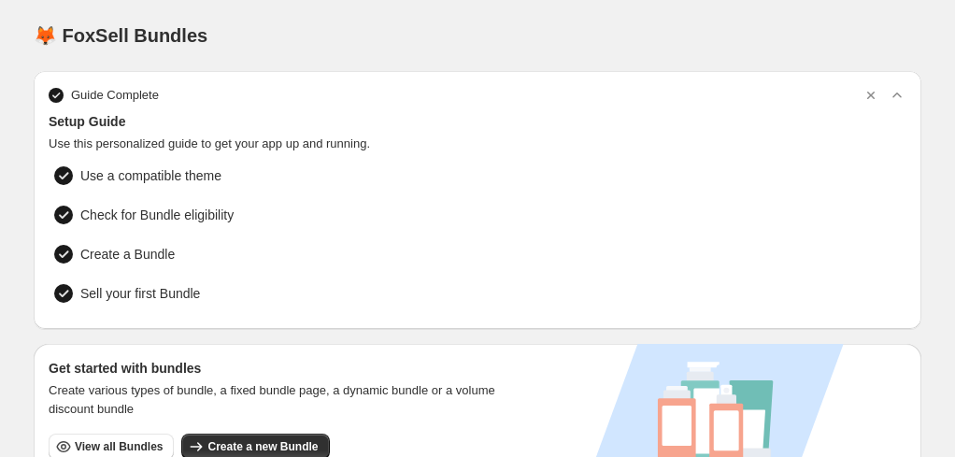  What do you see at coordinates (127, 254) in the screenshot?
I see `span: Create a Bundle` at bounding box center [127, 254].